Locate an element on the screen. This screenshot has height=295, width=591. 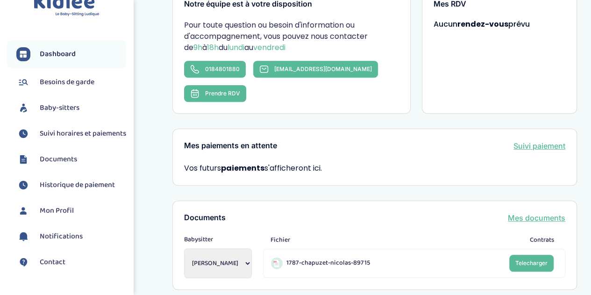
a: 0184801880 is located at coordinates (215, 69).